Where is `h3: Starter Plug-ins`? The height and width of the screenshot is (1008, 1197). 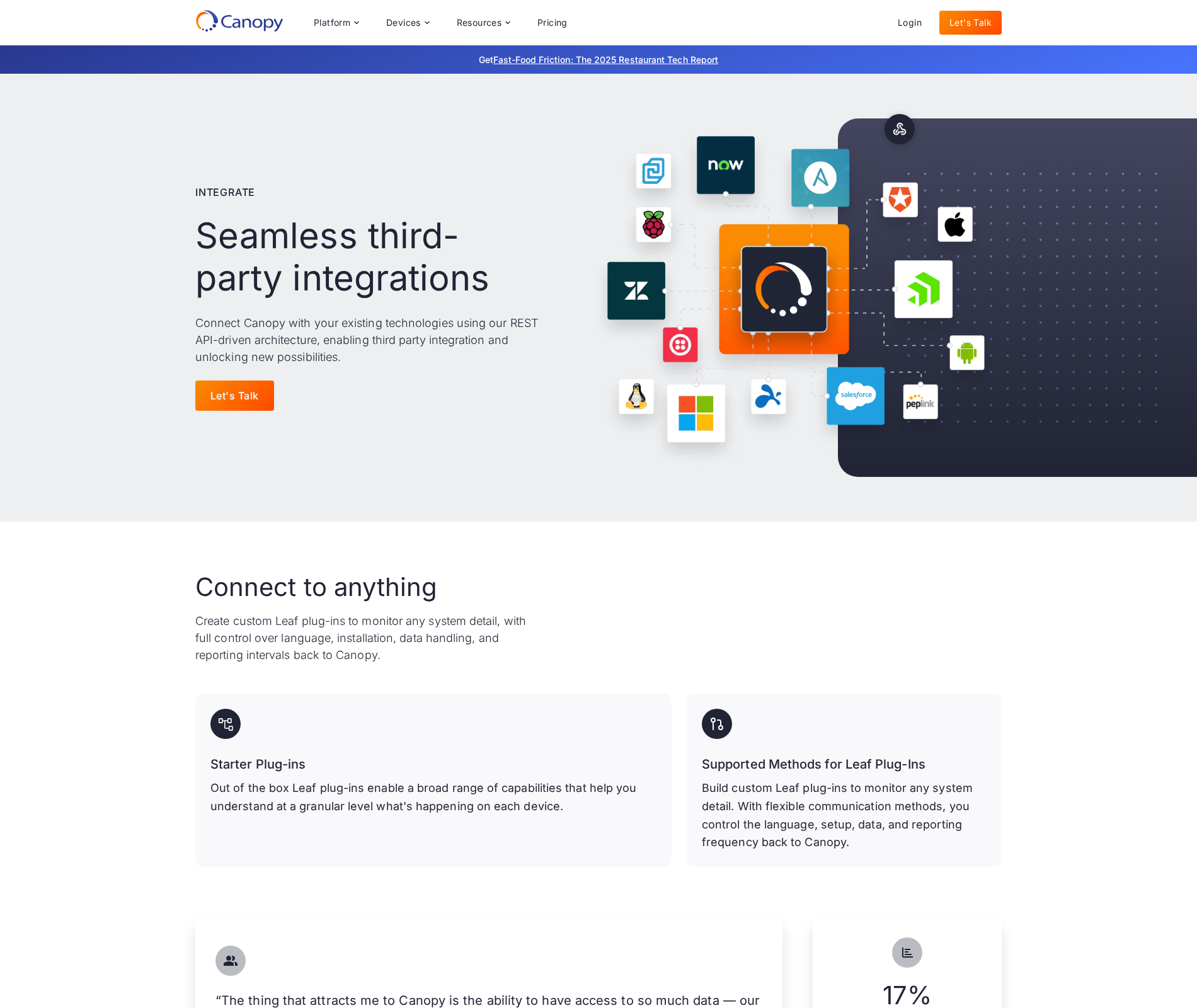 h3: Starter Plug-ins is located at coordinates (434, 765).